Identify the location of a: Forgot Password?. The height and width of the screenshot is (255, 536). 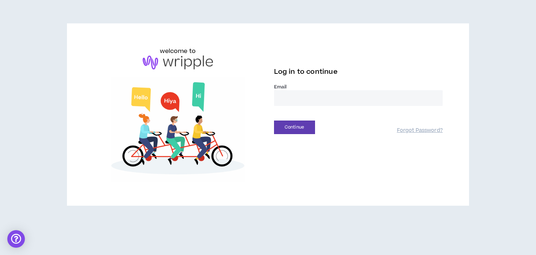
(420, 131).